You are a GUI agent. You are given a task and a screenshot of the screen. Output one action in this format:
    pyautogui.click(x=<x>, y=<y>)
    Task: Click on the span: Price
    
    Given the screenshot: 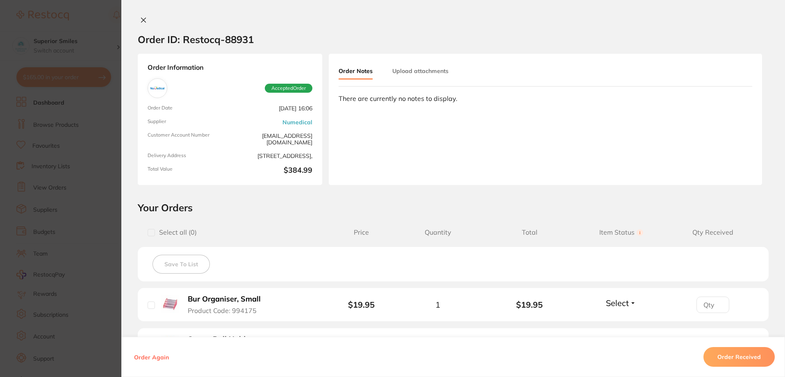 What is the action you would take?
    pyautogui.click(x=361, y=232)
    